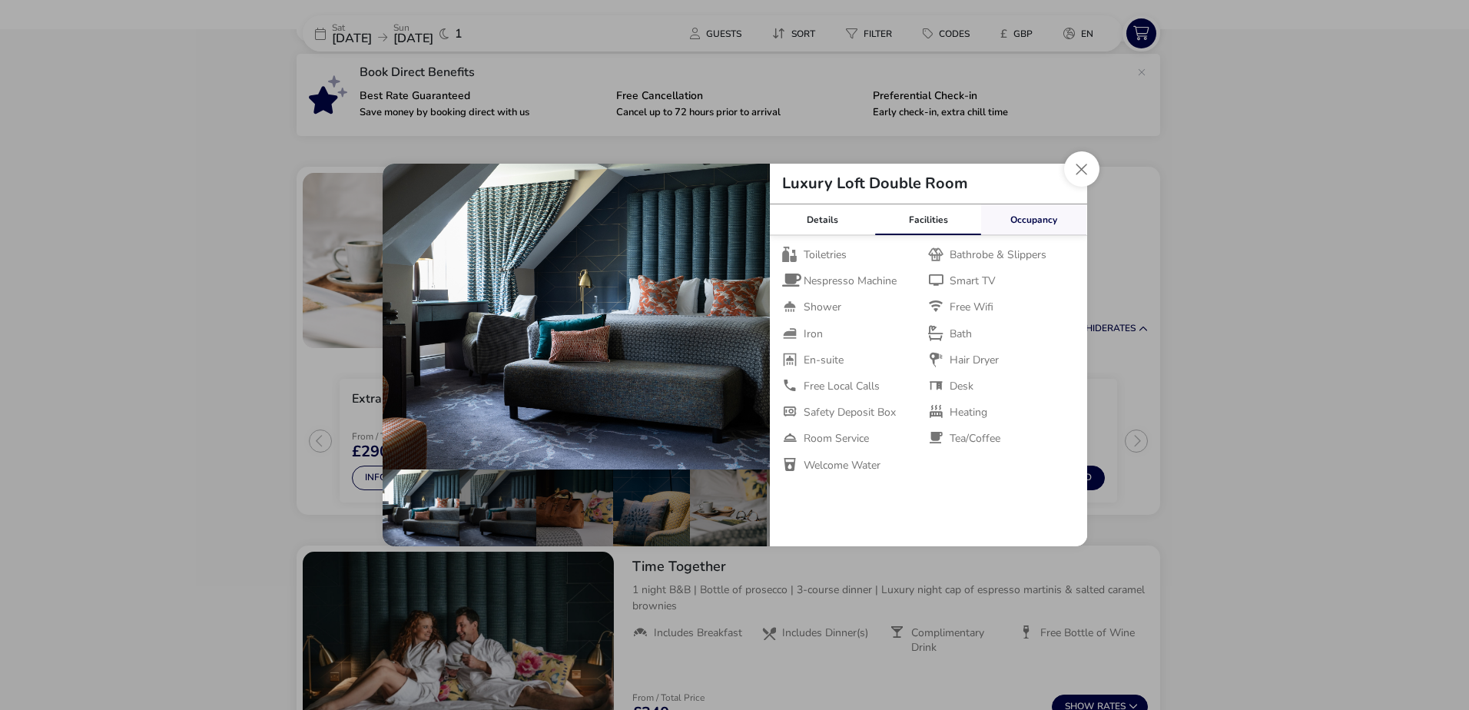 This screenshot has width=1469, height=710. Describe the element at coordinates (1082, 169) in the screenshot. I see `button: Close dialog` at that location.